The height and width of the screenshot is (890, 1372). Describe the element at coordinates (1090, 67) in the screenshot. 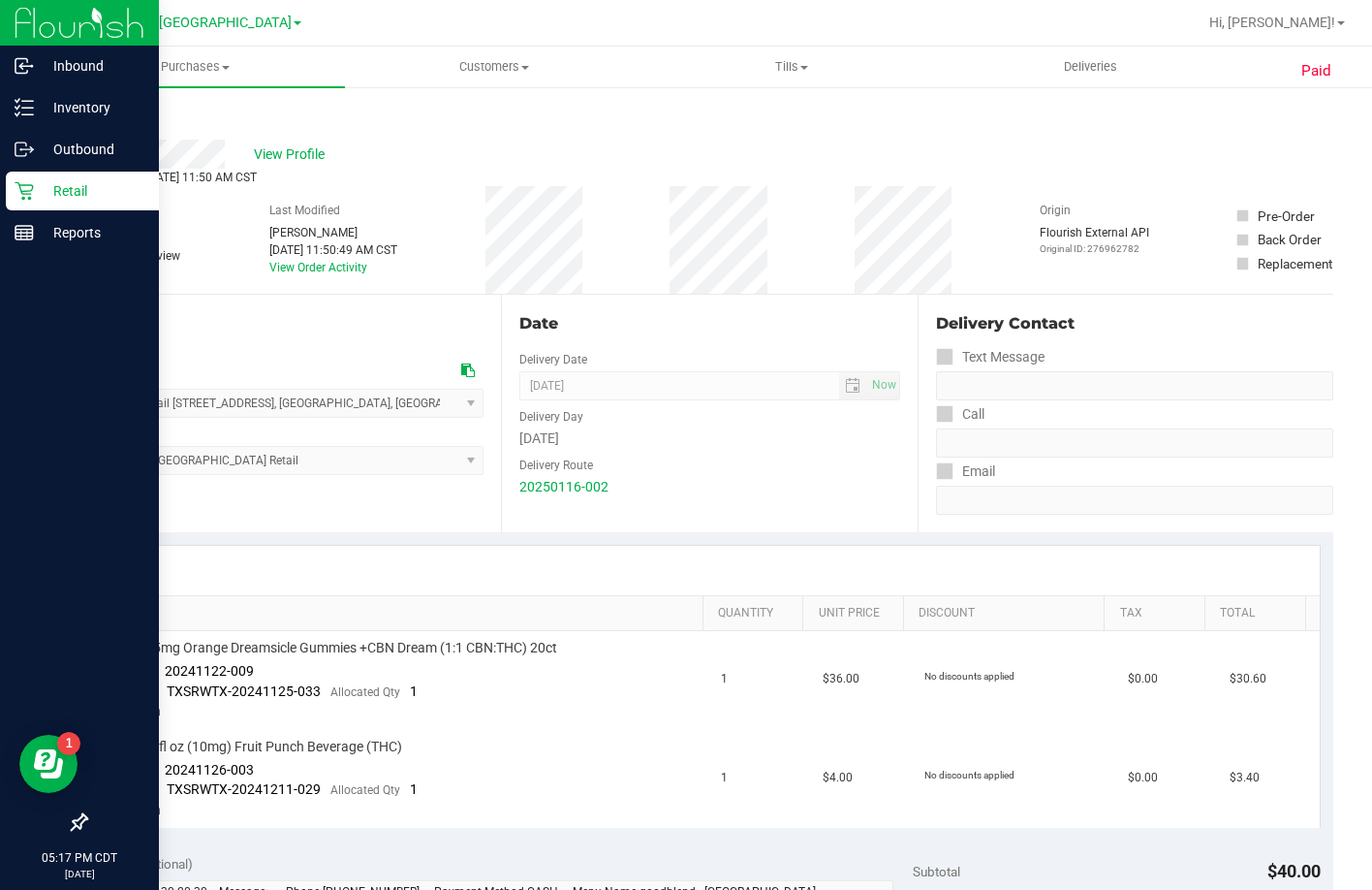

I see `a: Deliveries` at that location.